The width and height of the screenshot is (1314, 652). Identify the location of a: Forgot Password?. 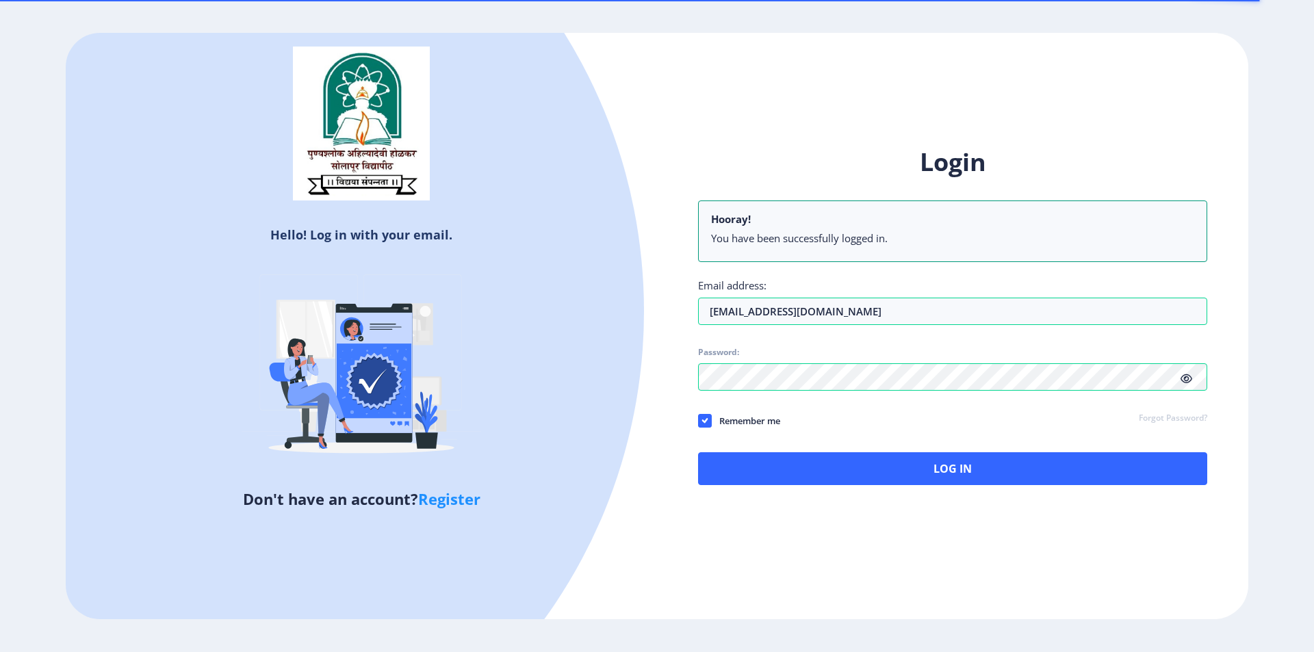
(1173, 419).